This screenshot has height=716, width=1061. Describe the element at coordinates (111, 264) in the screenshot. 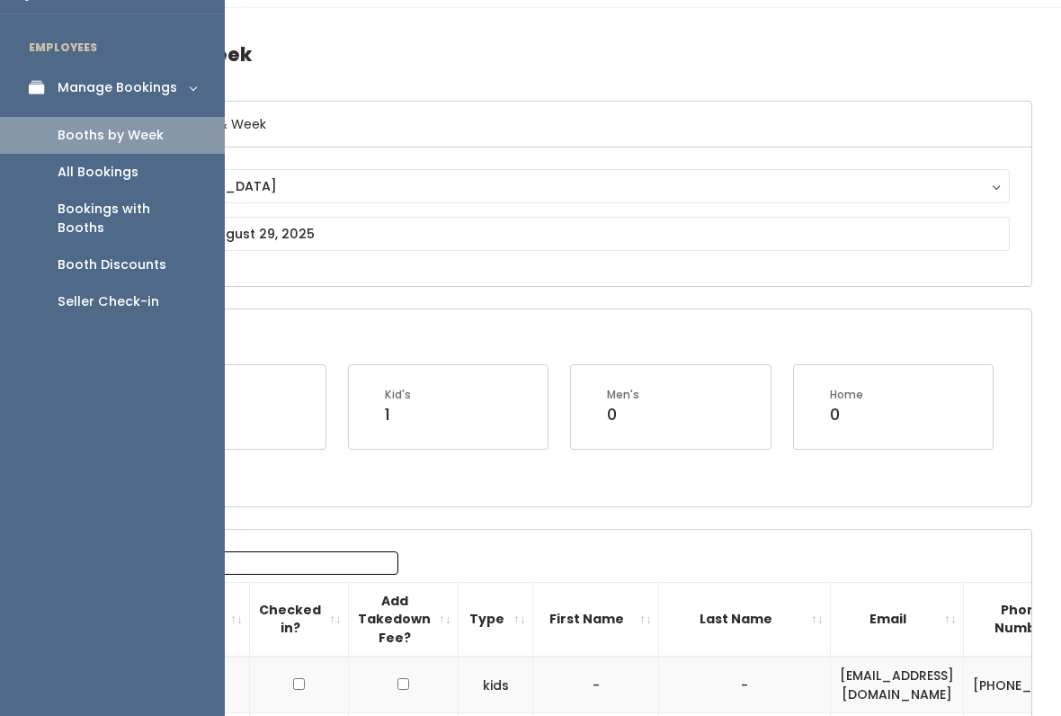

I see `div: Booth Discounts` at that location.